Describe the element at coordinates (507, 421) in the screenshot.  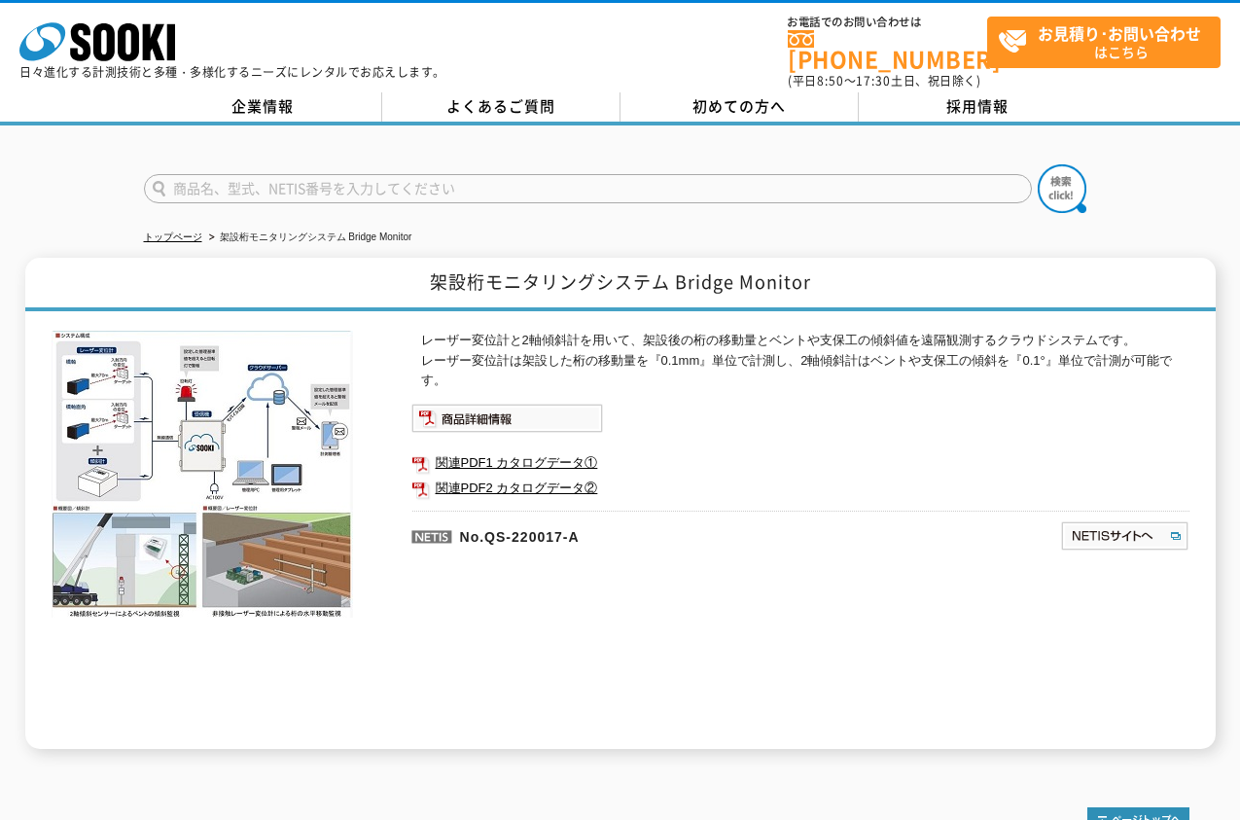
I see `a: 商品詳細情報システム` at that location.